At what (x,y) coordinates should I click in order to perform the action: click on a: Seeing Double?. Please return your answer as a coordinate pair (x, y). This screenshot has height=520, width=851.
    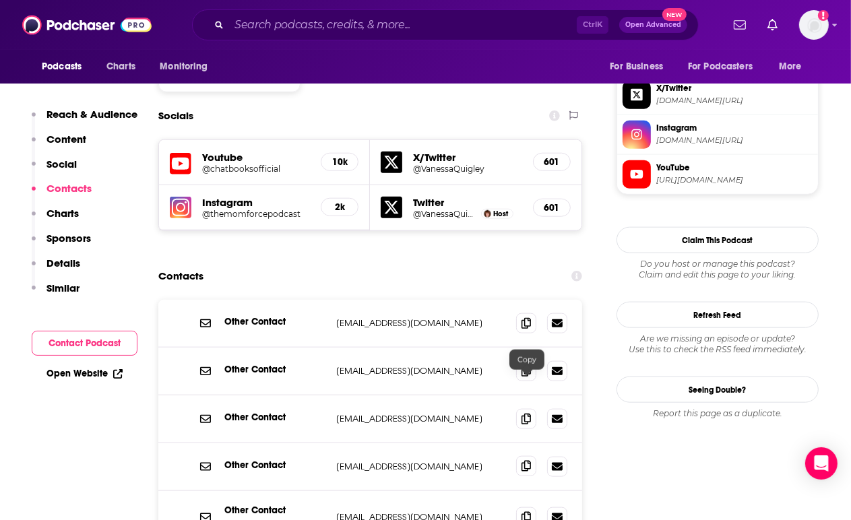
    Looking at the image, I should click on (718, 390).